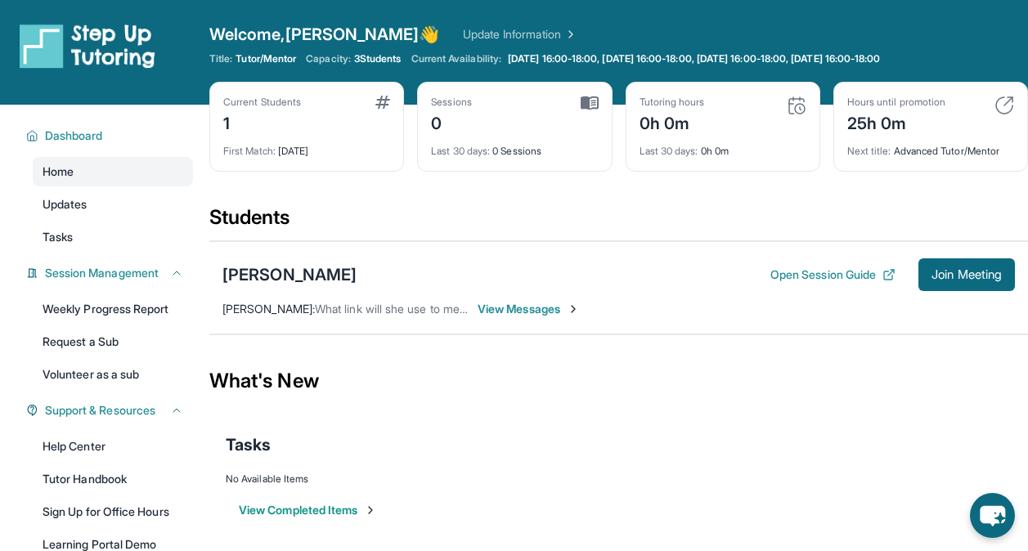 This screenshot has height=551, width=1028. What do you see at coordinates (456, 59) in the screenshot?
I see `span: Current Availability:` at bounding box center [456, 59].